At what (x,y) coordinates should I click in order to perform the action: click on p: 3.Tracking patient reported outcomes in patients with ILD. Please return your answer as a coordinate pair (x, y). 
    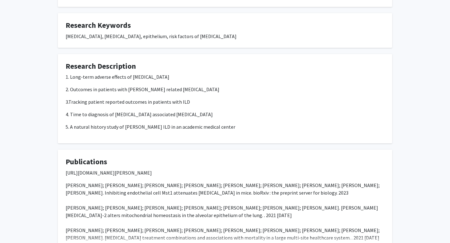
    Looking at the image, I should click on (225, 102).